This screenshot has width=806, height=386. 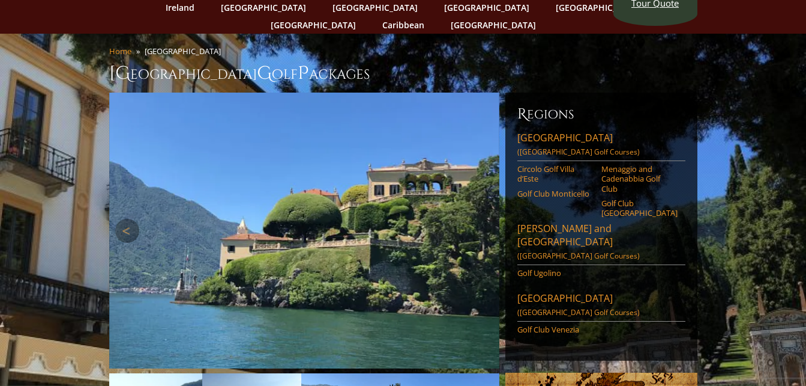 I want to click on a: Caribbean, so click(x=404, y=25).